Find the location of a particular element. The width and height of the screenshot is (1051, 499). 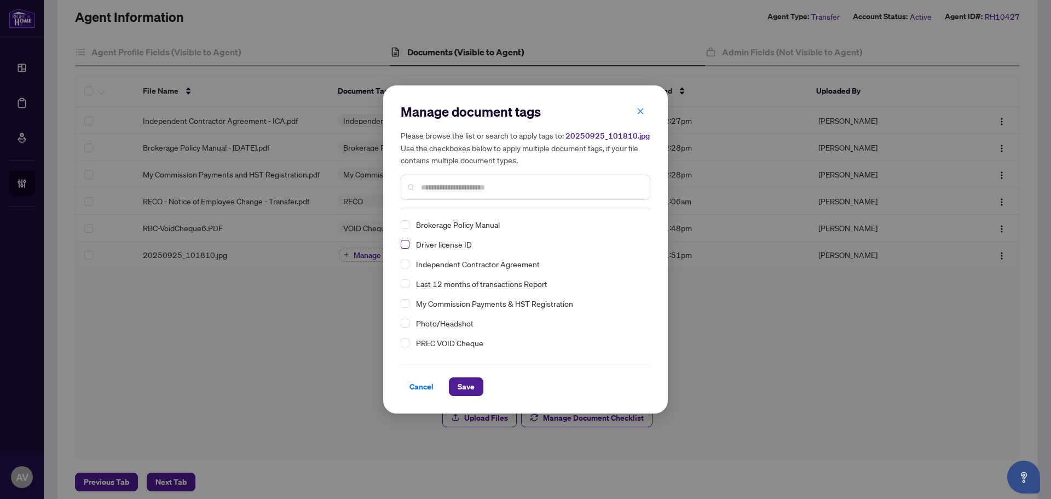

h5: Please browse the list or search to apply tags to: Use the checkboxes below to apply multiple doc... is located at coordinates (526, 147).